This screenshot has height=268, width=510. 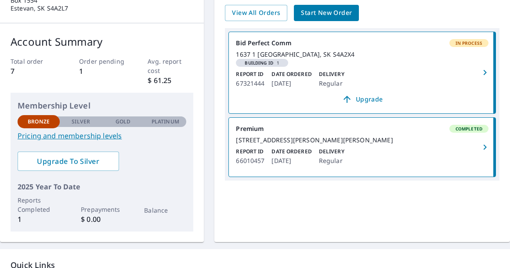 What do you see at coordinates (102, 209) in the screenshot?
I see `p: Prepayments` at bounding box center [102, 209].